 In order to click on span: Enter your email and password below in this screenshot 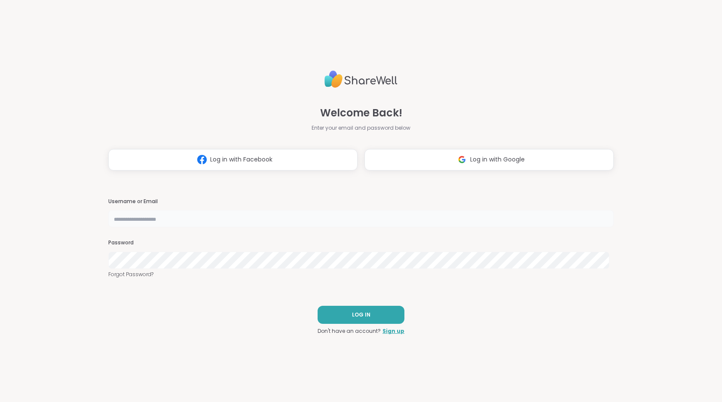, I will do `click(361, 128)`.